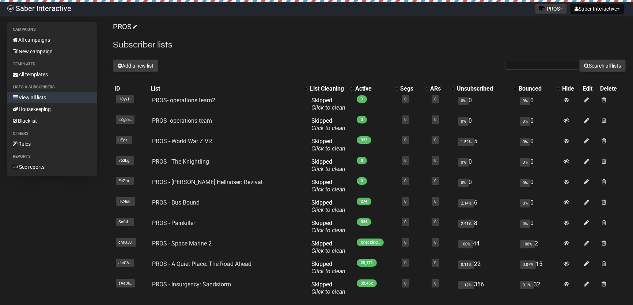 The image size is (633, 305). Describe the element at coordinates (526, 285) in the screenshot. I see `span: 0.1%` at that location.